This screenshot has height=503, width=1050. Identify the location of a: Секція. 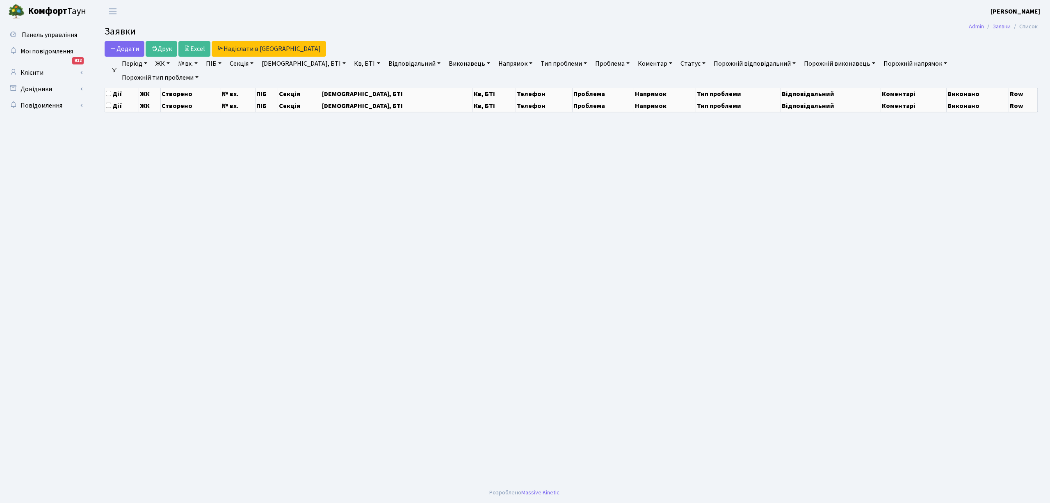
(242, 64).